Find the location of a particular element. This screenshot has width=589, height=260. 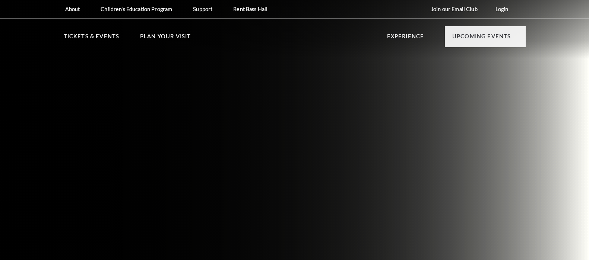

p: Upcoming Events is located at coordinates (482, 39).